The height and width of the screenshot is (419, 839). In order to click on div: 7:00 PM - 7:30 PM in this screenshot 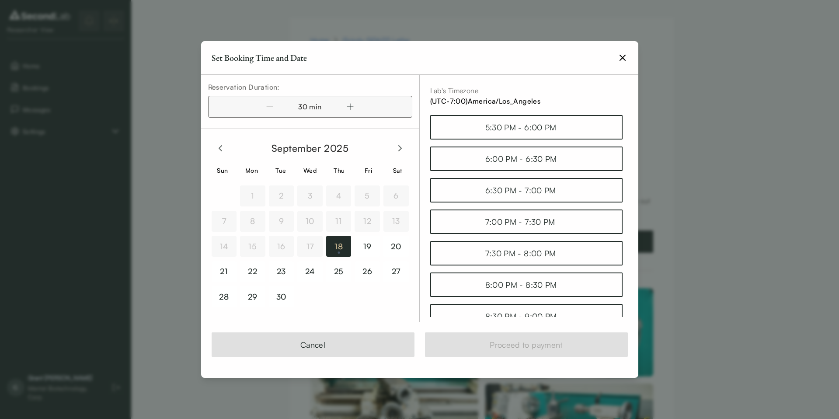, I will do `click(527, 222)`.